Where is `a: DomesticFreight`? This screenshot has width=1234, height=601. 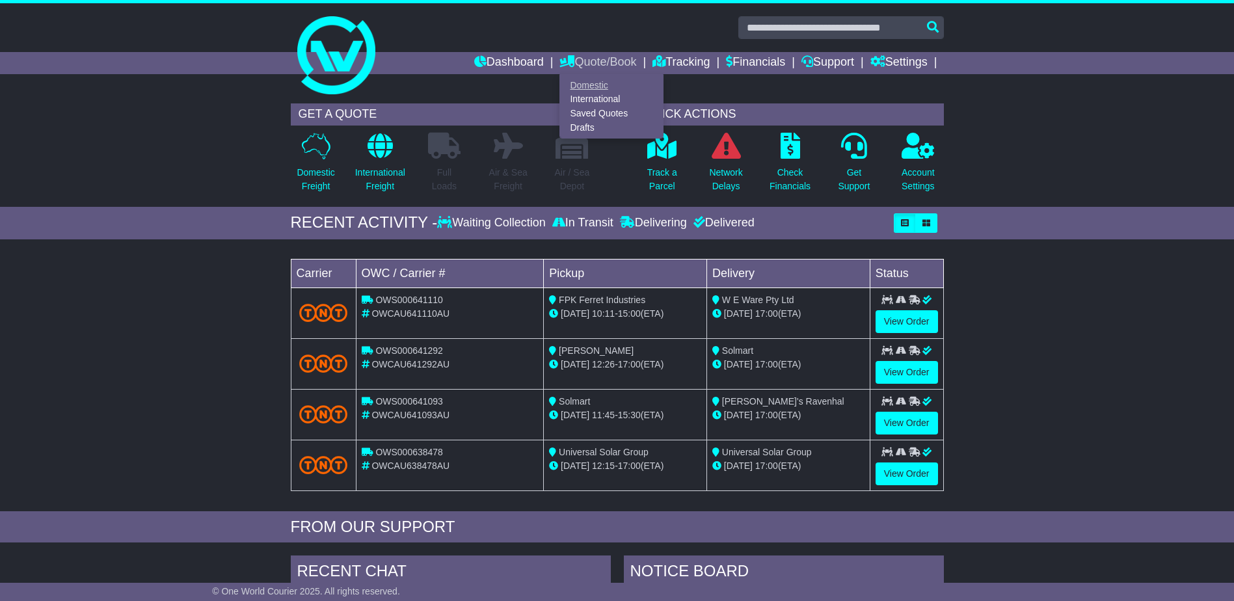 a: DomesticFreight is located at coordinates (316, 166).